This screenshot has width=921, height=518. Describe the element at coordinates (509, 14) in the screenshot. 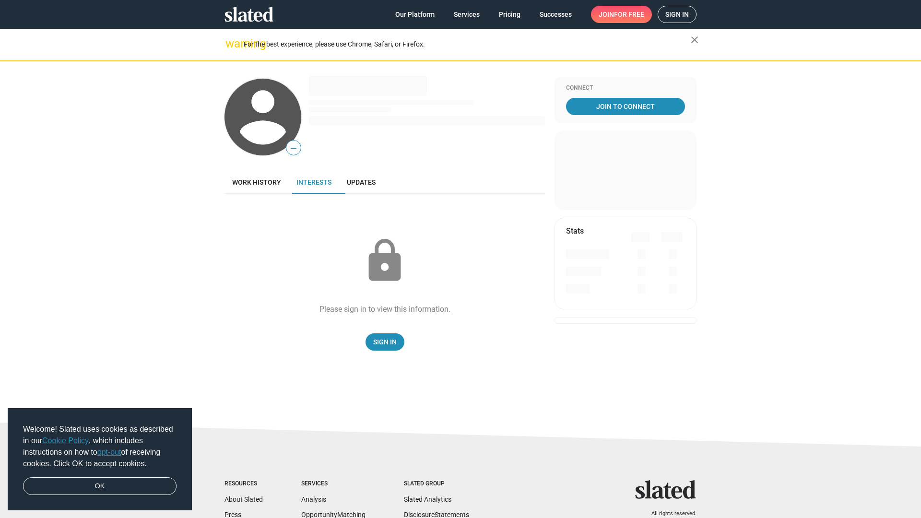

I see `a: Pricing` at that location.